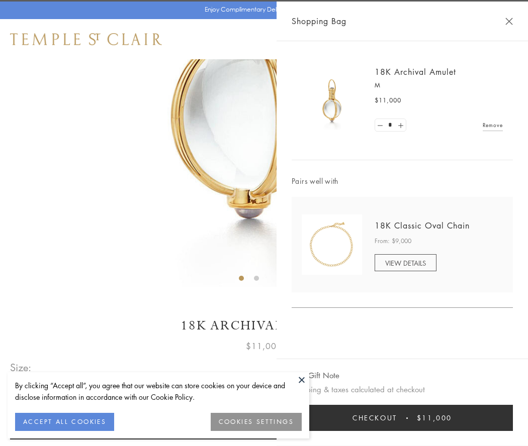 The image size is (528, 446). What do you see at coordinates (158, 391) in the screenshot?
I see `div: By clicking “Accept all”, you agree that our website can store cookies on your device and disclos...` at bounding box center [158, 391].